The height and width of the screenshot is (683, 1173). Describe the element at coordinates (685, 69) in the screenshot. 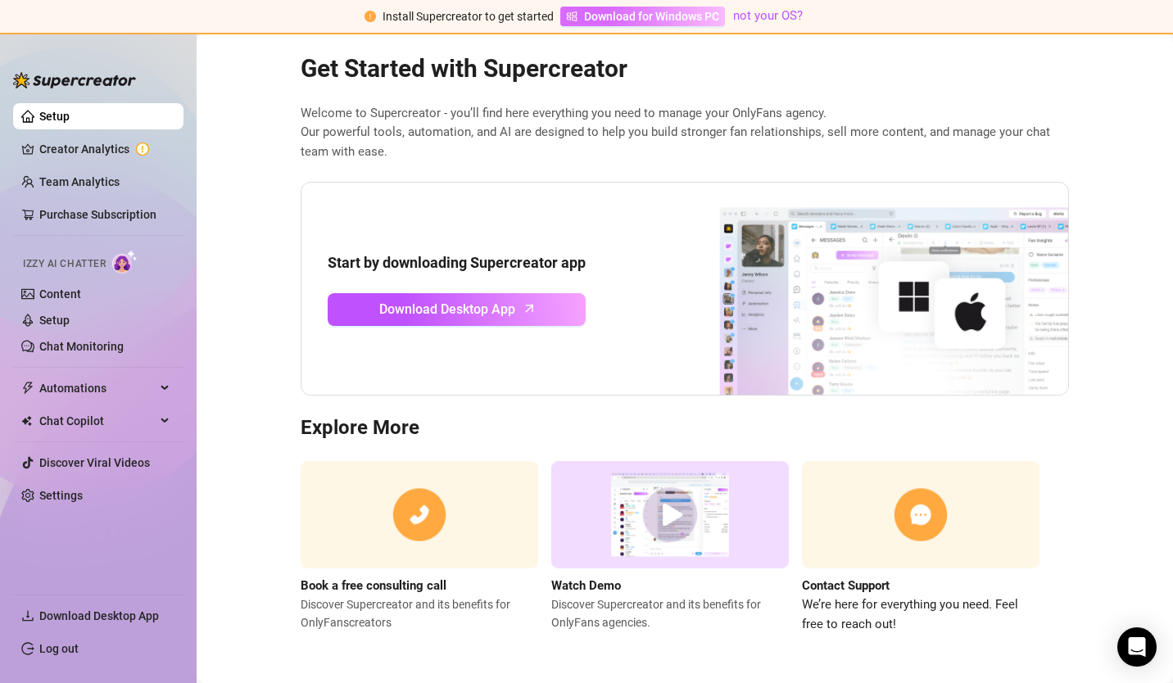

I see `h2: Get Started with Supercreator` at that location.